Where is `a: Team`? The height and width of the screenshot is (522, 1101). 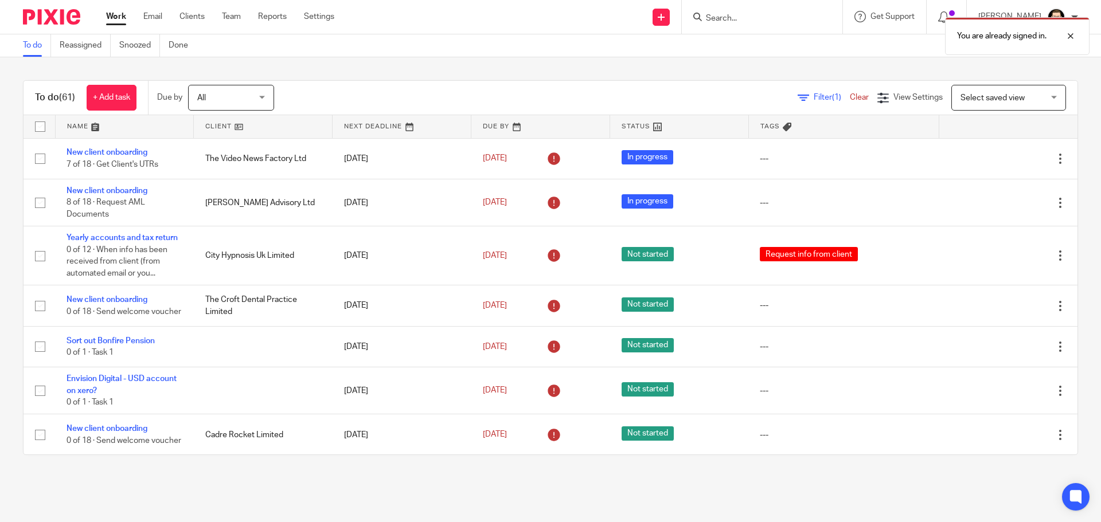
a: Team is located at coordinates (231, 17).